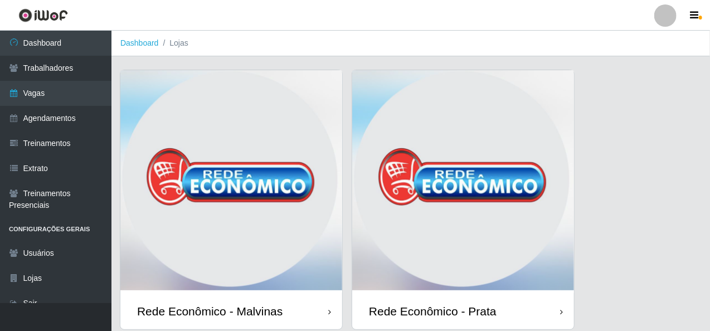  Describe the element at coordinates (209, 311) in the screenshot. I see `div: Rede Econômico - Malvinas` at that location.